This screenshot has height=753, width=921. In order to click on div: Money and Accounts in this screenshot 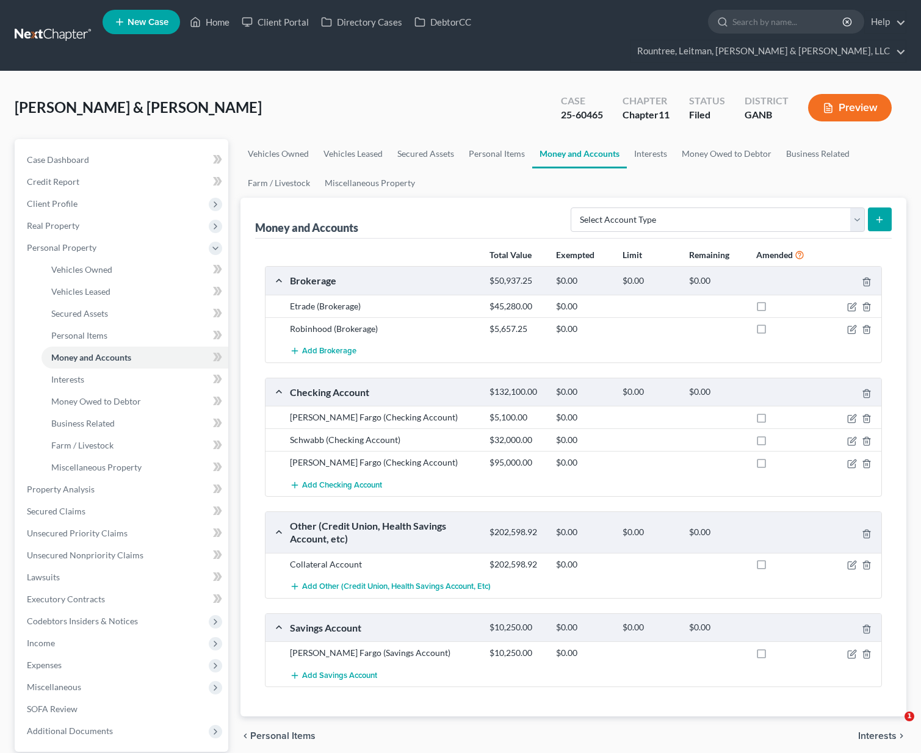, I will do `click(306, 228)`.